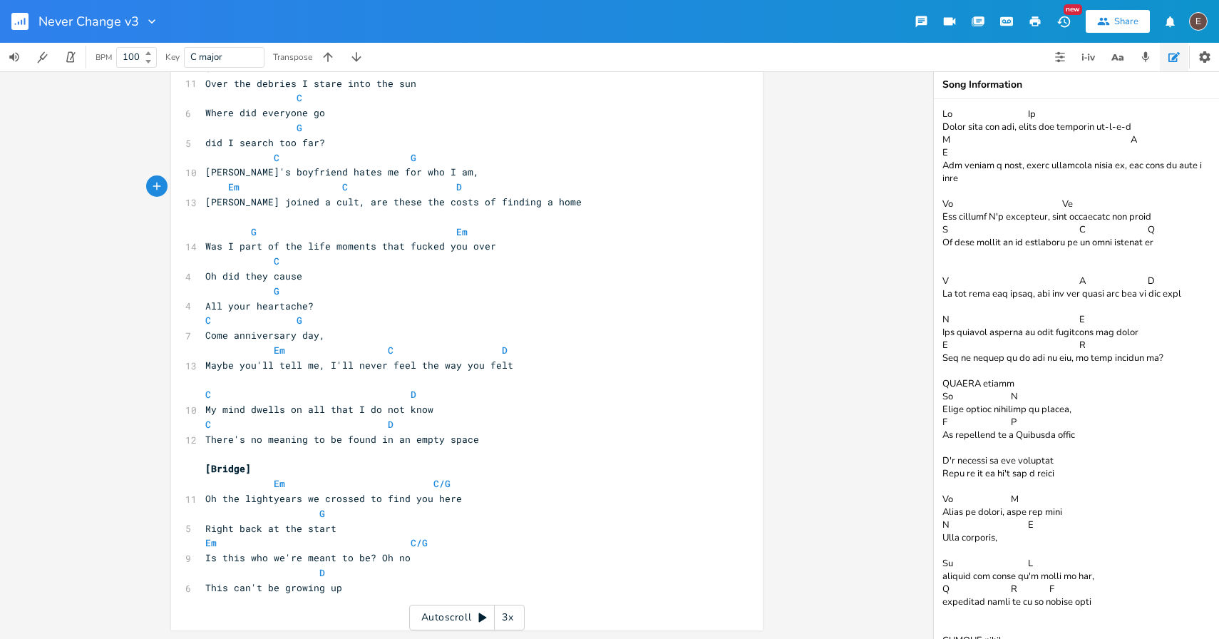 Image resolution: width=1219 pixels, height=639 pixels. Describe the element at coordinates (254, 276) in the screenshot. I see `span: Oh did they cause` at that location.